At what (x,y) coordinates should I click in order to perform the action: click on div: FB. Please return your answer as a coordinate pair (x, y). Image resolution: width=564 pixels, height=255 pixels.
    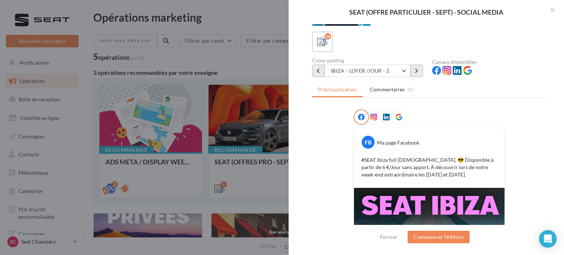
    Looking at the image, I should click on (368, 142).